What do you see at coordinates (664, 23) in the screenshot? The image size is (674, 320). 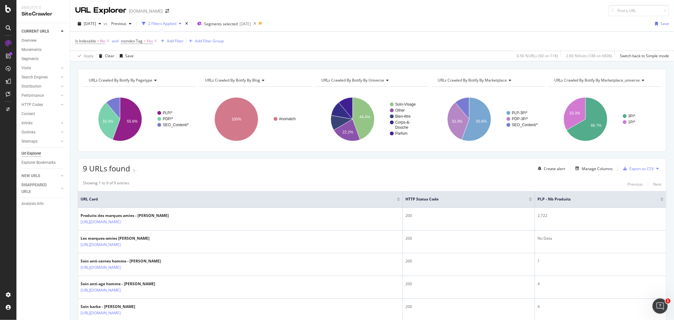 I see `div: Save` at bounding box center [664, 23].